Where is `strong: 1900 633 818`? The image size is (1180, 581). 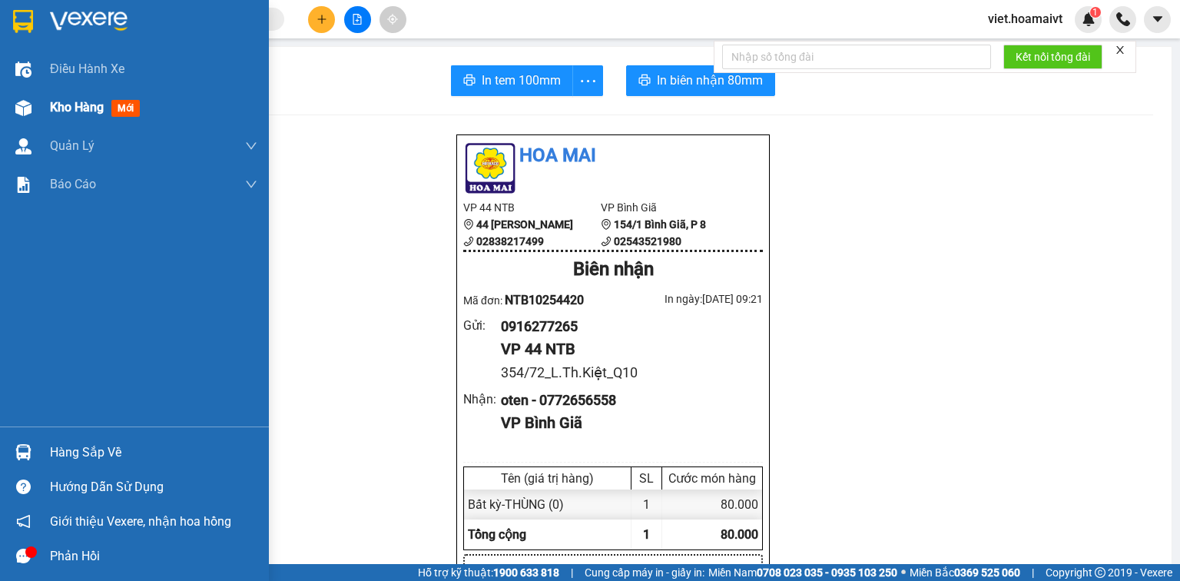 strong: 1900 633 818 is located at coordinates (526, 572).